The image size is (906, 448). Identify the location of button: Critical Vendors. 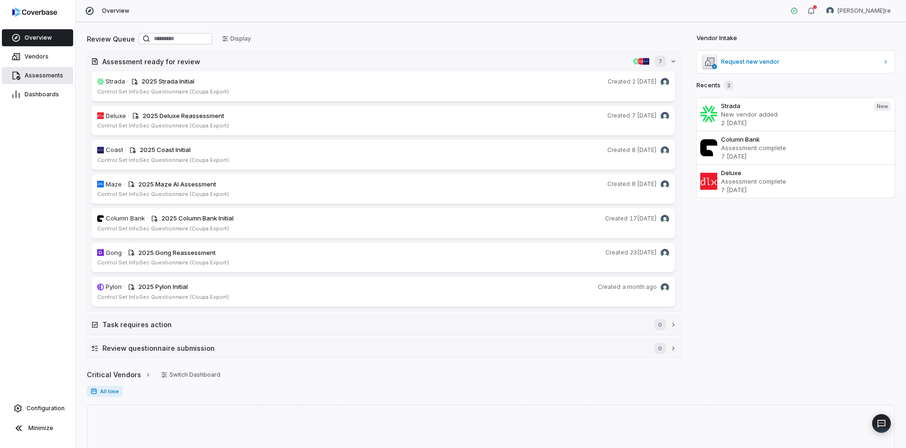
(119, 375).